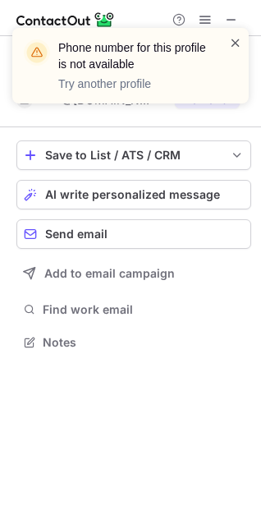 The width and height of the screenshot is (261, 524). Describe the element at coordinates (134, 155) in the screenshot. I see `button: save-profile-one-click` at that location.